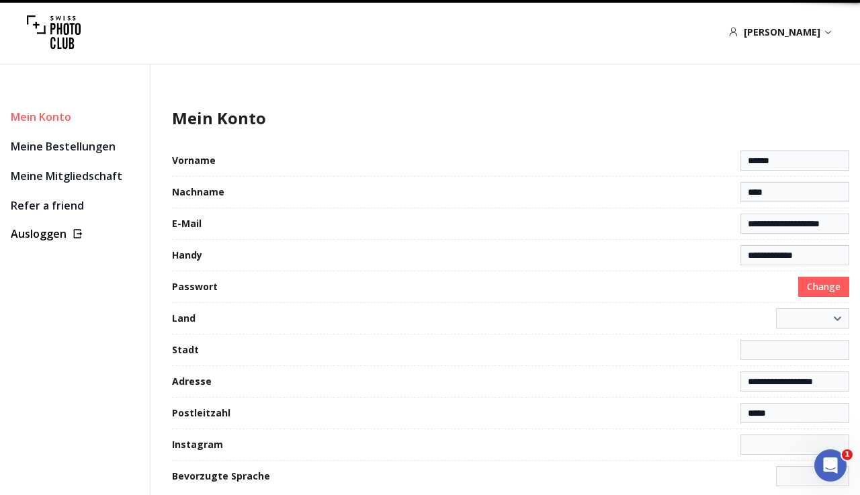  What do you see at coordinates (75, 117) in the screenshot?
I see `div: Mein Konto` at bounding box center [75, 117].